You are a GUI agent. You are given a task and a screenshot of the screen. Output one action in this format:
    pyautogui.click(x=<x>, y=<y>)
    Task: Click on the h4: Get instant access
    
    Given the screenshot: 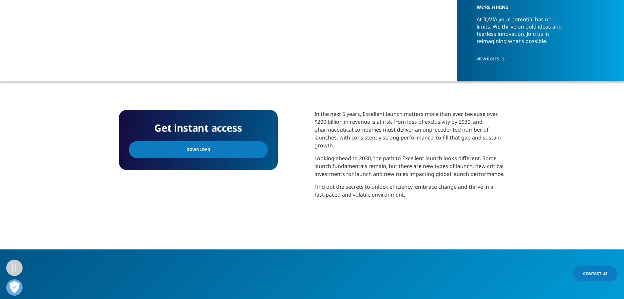 What is the action you would take?
    pyautogui.click(x=198, y=128)
    